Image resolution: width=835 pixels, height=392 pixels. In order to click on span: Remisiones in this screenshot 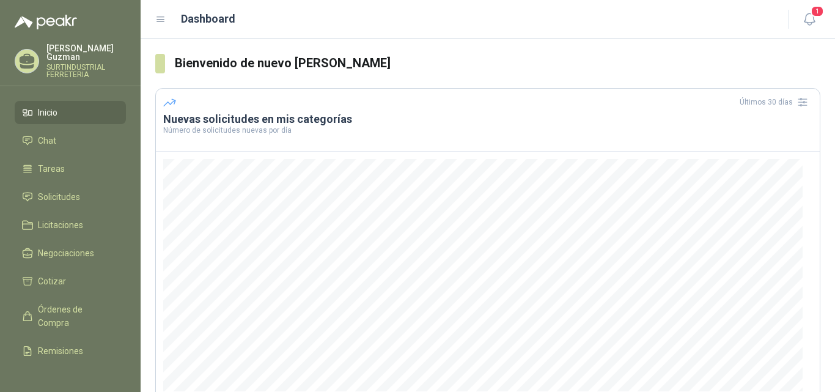, I will do `click(60, 351)`.